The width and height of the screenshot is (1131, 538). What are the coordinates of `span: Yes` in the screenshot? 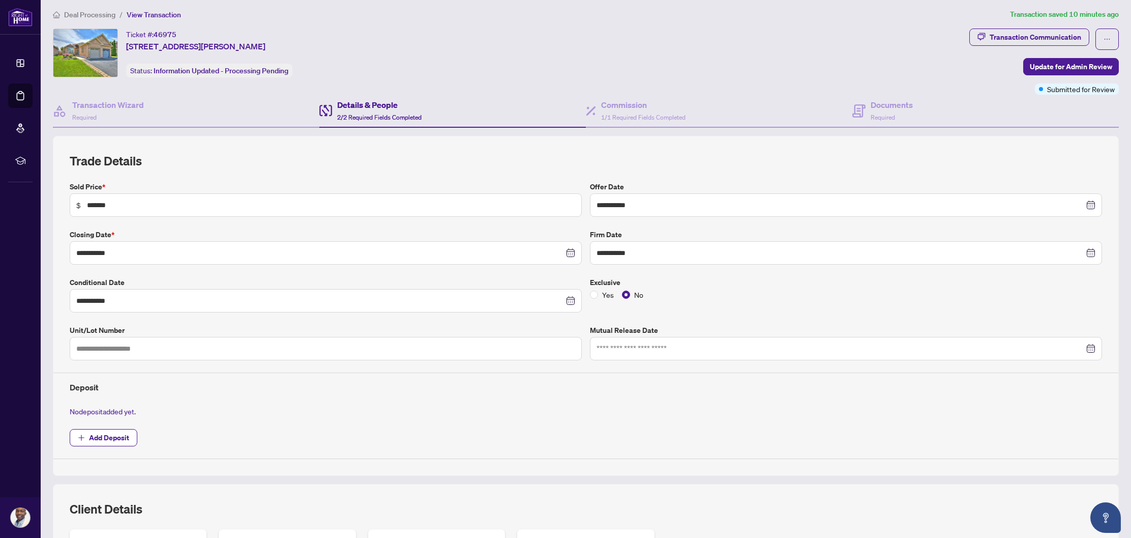 It's located at (608, 294).